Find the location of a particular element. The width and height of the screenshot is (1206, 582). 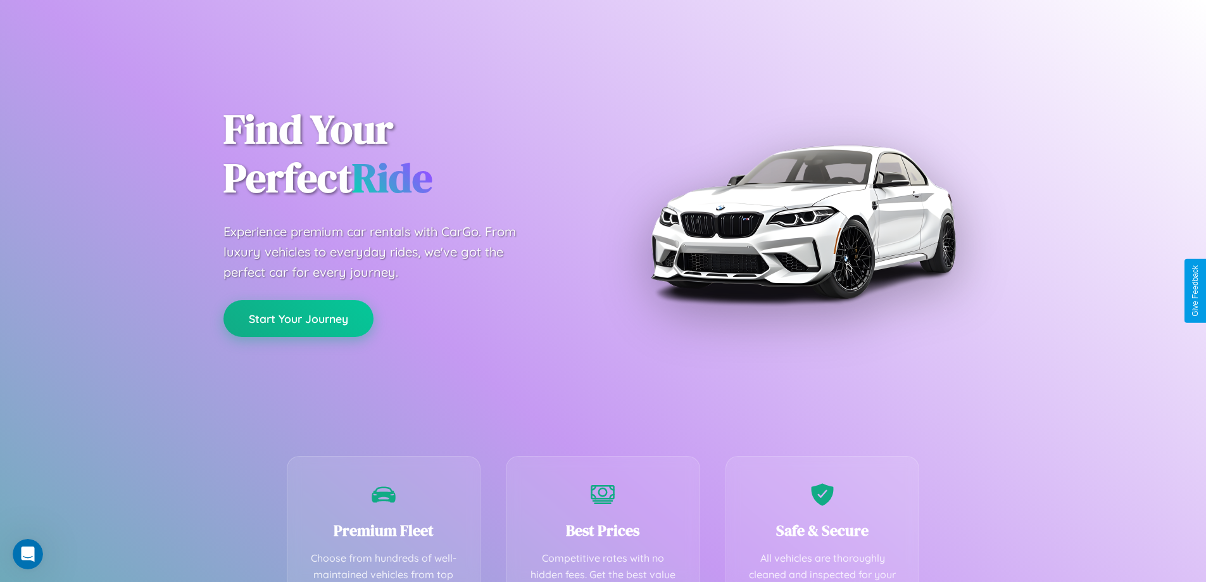

div: Give Feedback is located at coordinates (1196, 291).